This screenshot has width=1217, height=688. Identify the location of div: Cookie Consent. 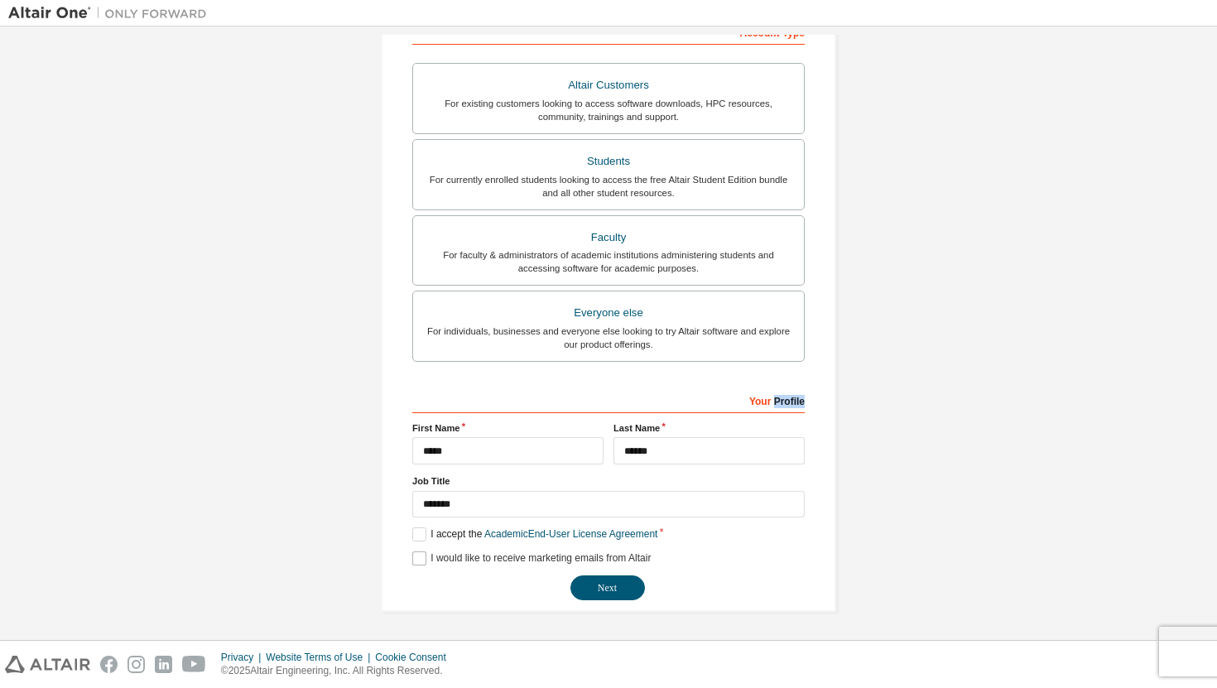
(415, 657).